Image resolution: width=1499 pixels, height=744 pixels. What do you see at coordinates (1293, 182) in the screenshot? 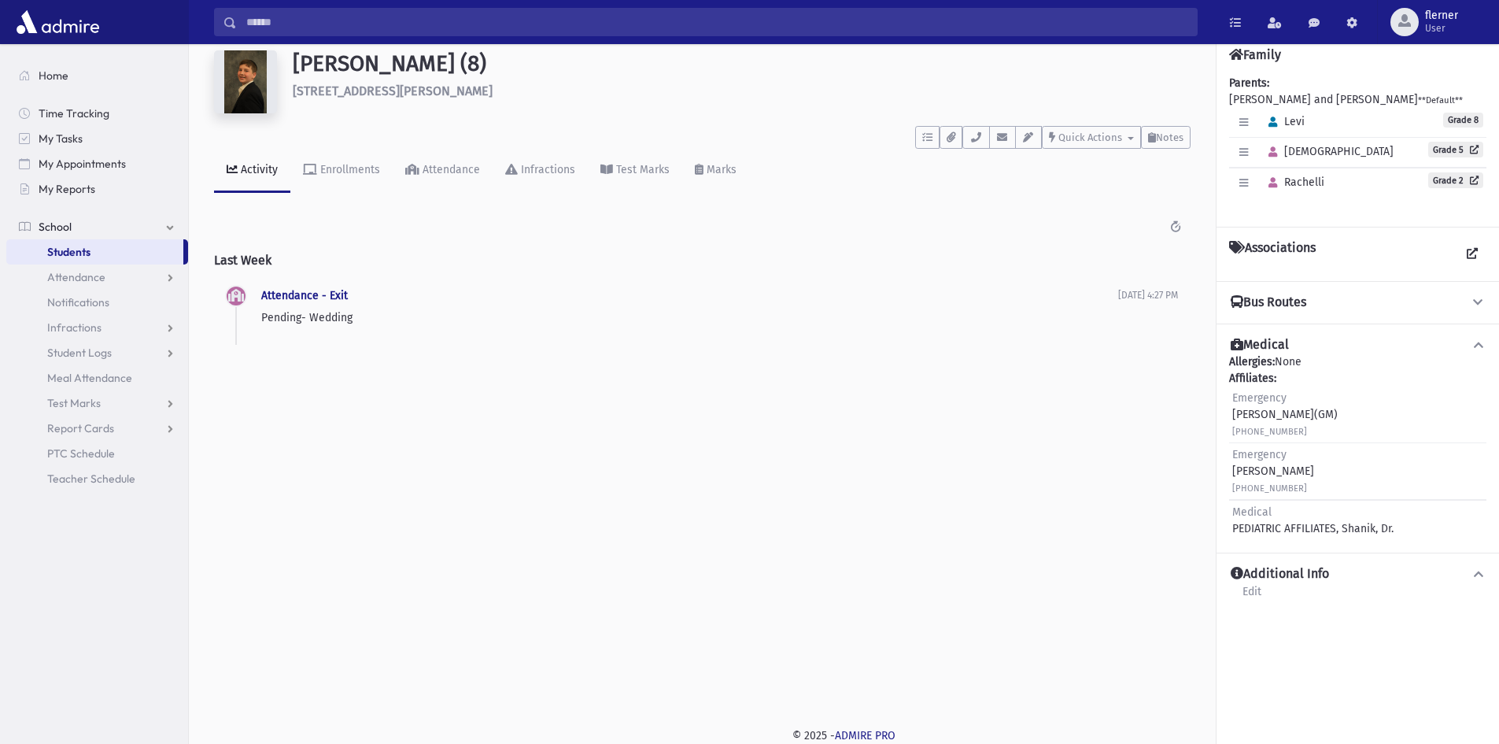
I see `span: Rachelli` at bounding box center [1293, 182].